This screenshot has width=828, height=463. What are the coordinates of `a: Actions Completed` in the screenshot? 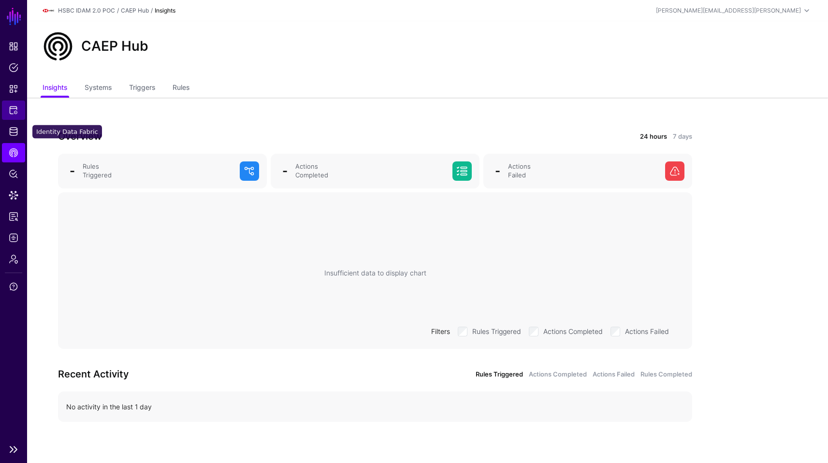 It's located at (558, 374).